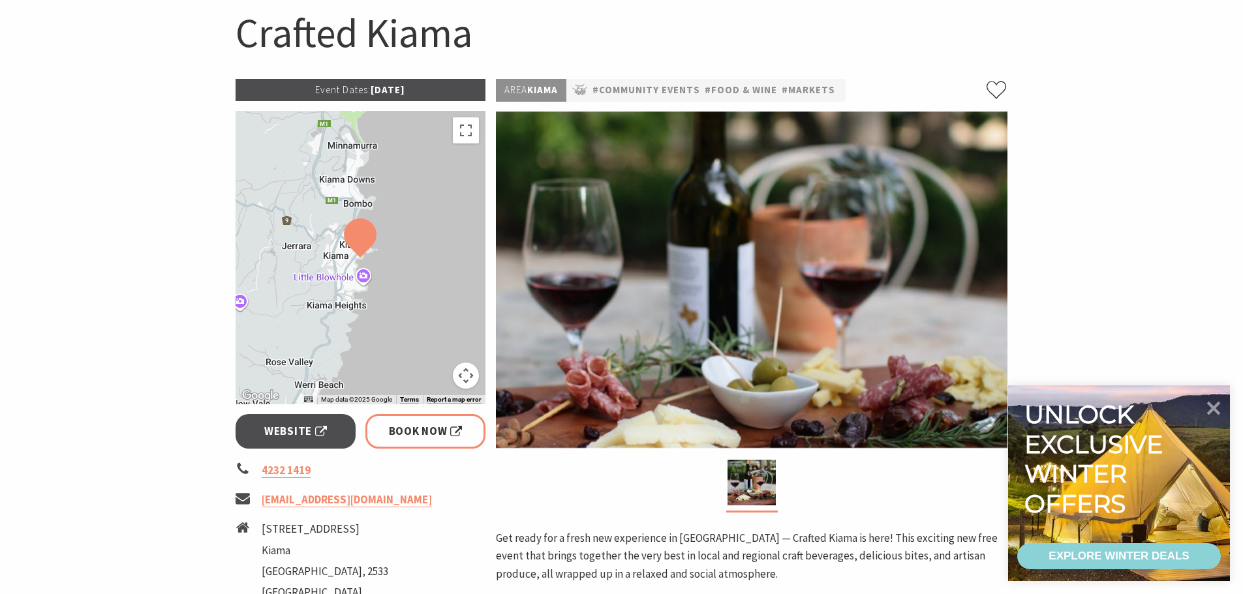  Describe the element at coordinates (309, 400) in the screenshot. I see `button: Keyboard shortcuts` at that location.